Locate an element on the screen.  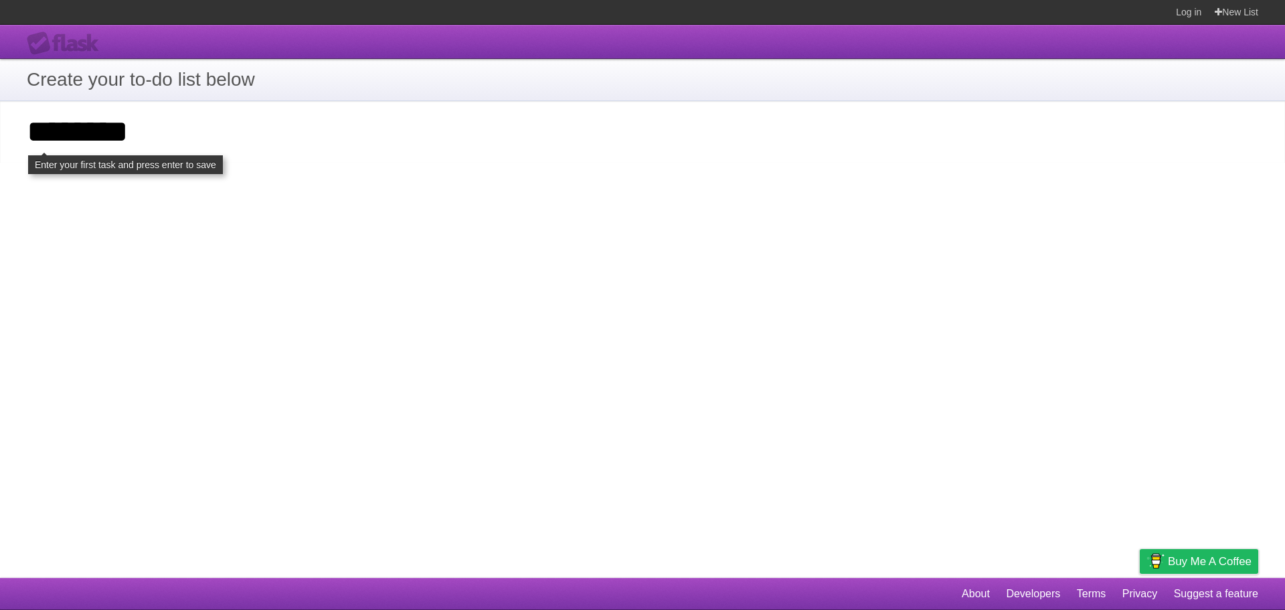
span: Buy me a coffee is located at coordinates (1209, 561).